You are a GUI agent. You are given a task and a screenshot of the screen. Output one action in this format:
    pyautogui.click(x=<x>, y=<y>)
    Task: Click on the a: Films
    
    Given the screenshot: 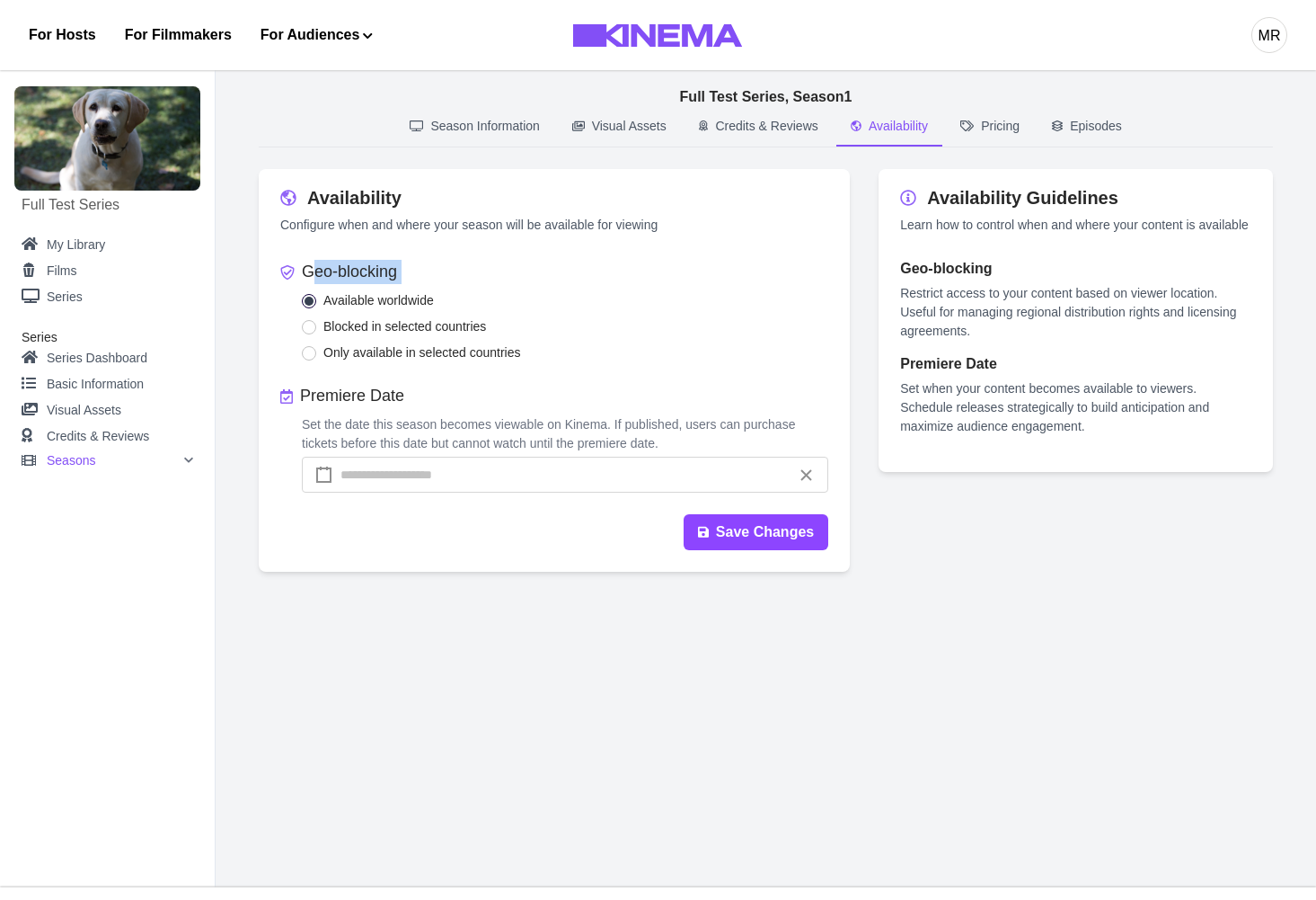 What is the action you would take?
    pyautogui.click(x=107, y=271)
    